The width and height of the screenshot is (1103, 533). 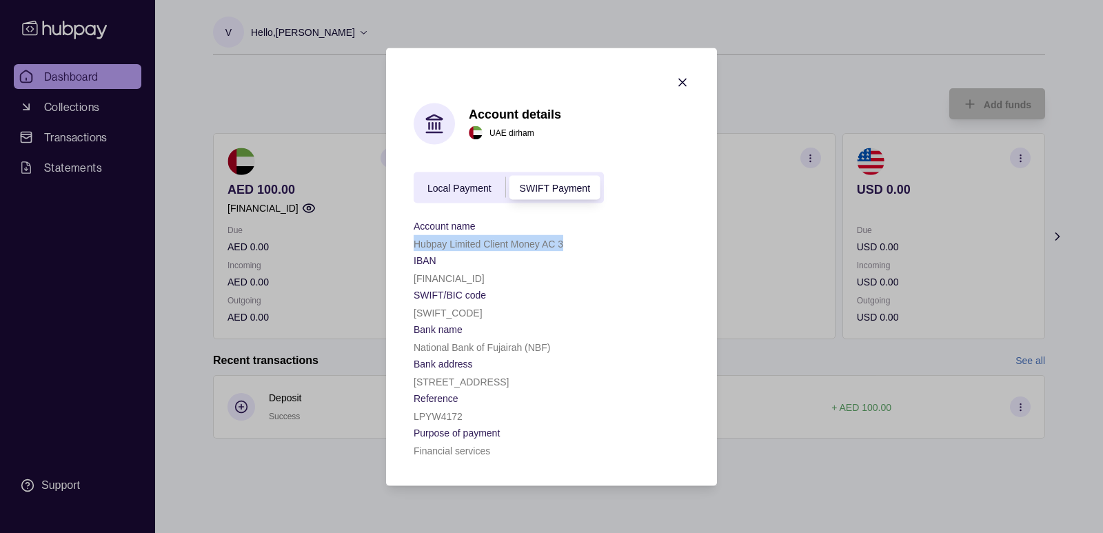 I want to click on p: UAE dirham, so click(x=511, y=133).